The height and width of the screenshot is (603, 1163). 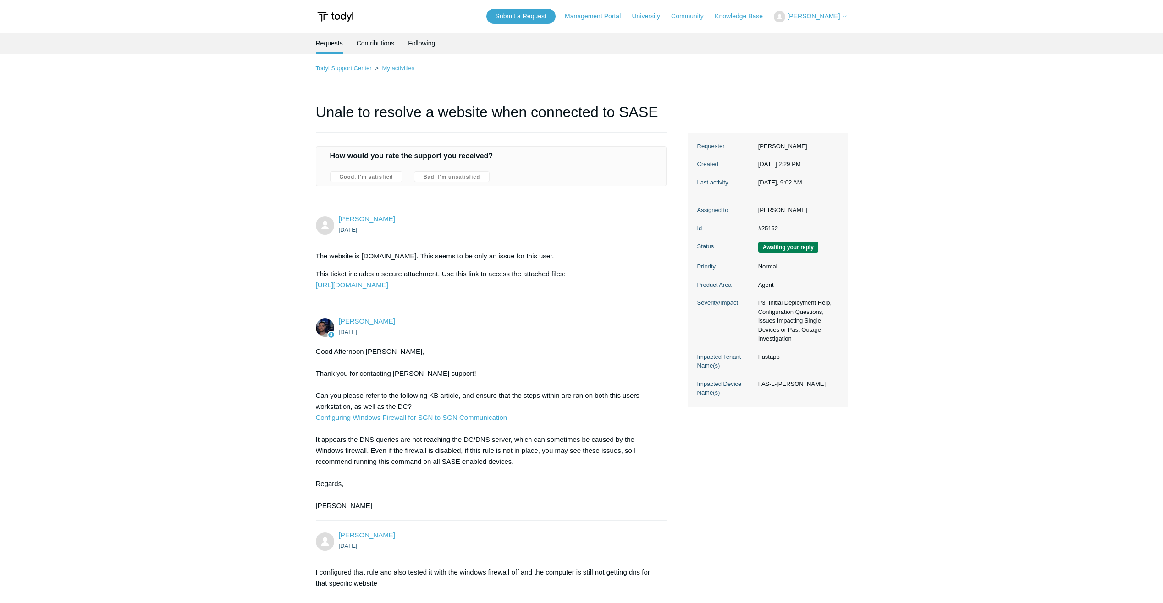 I want to click on a: Management Portal, so click(x=598, y=16).